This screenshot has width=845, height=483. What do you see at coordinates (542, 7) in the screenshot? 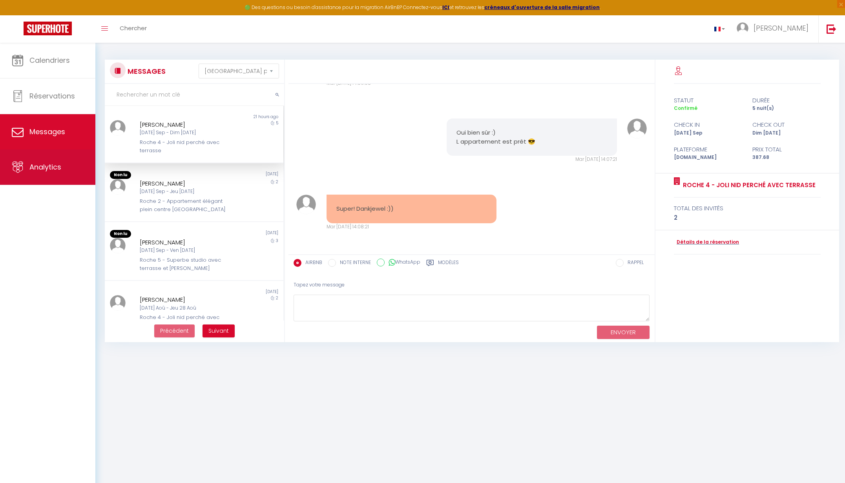
I see `strong: créneaux d'ouverture de la salle migration` at bounding box center [542, 7].